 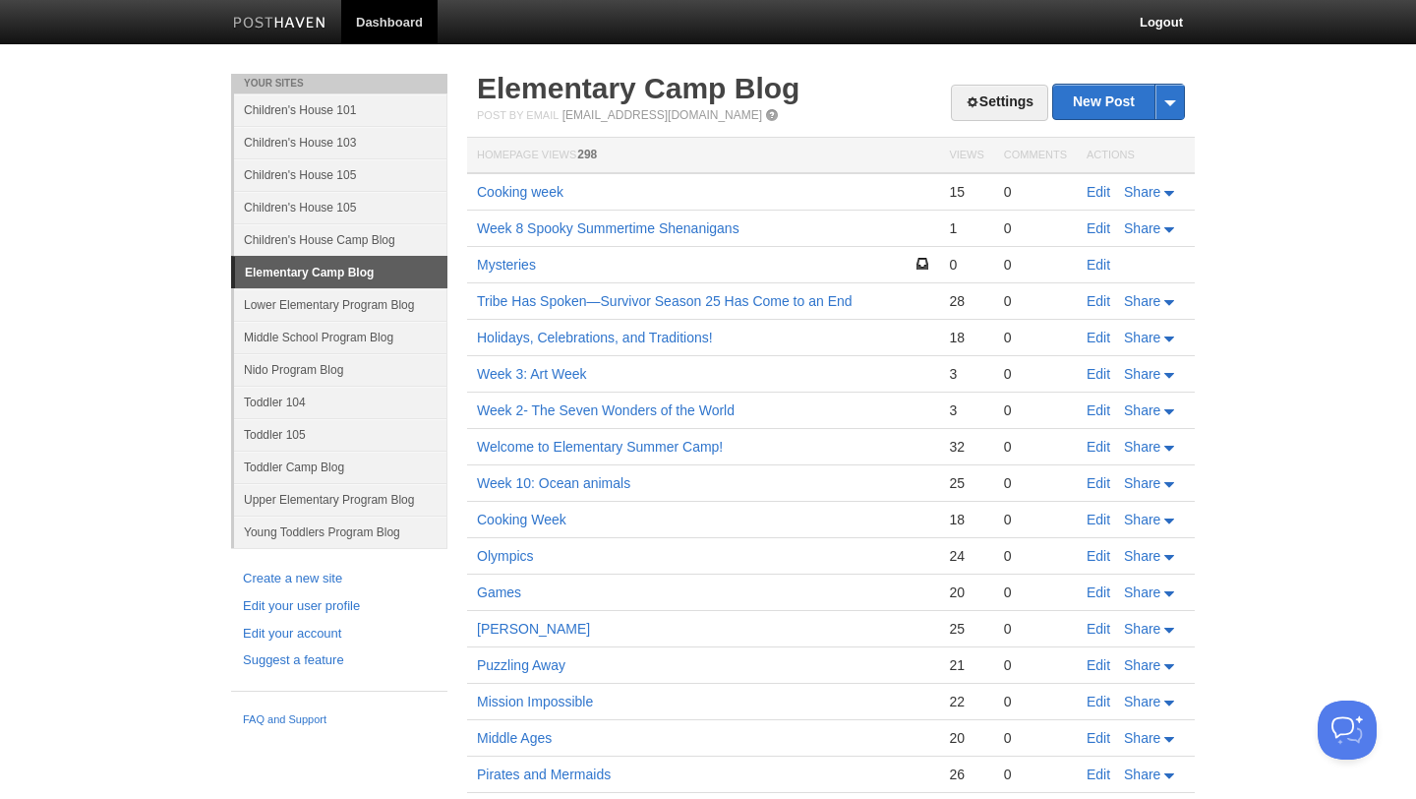 I want to click on a: Upper Elementary Program Blog, so click(x=340, y=499).